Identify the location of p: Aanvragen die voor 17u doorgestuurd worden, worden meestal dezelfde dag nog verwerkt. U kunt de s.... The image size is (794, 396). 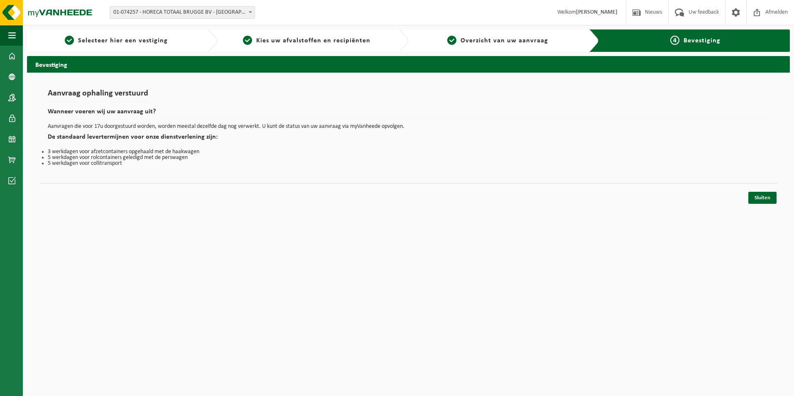
(408, 127).